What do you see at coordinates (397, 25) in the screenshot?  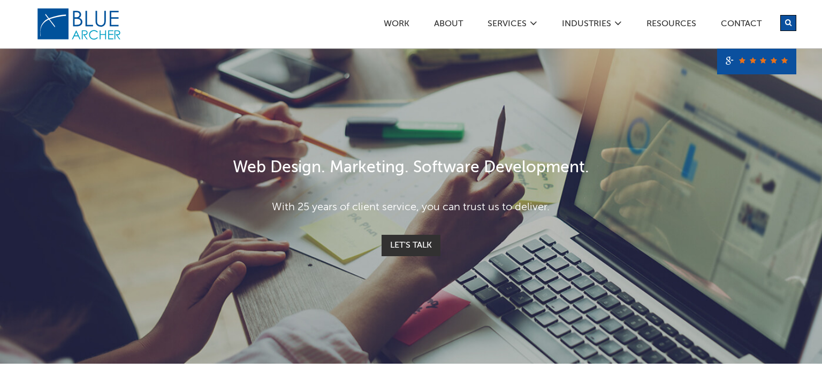 I see `a: Work` at bounding box center [397, 25].